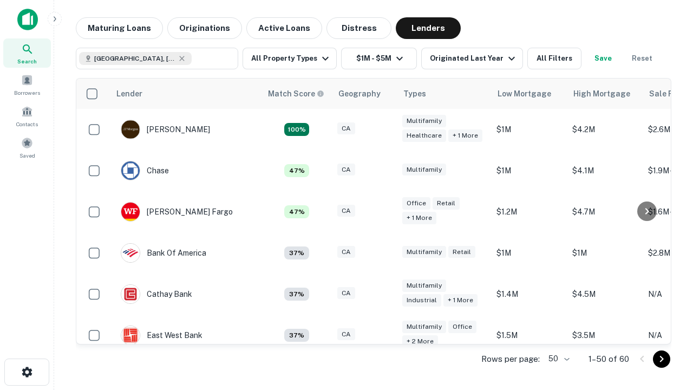 The image size is (693, 390). I want to click on div: Types, so click(415, 94).